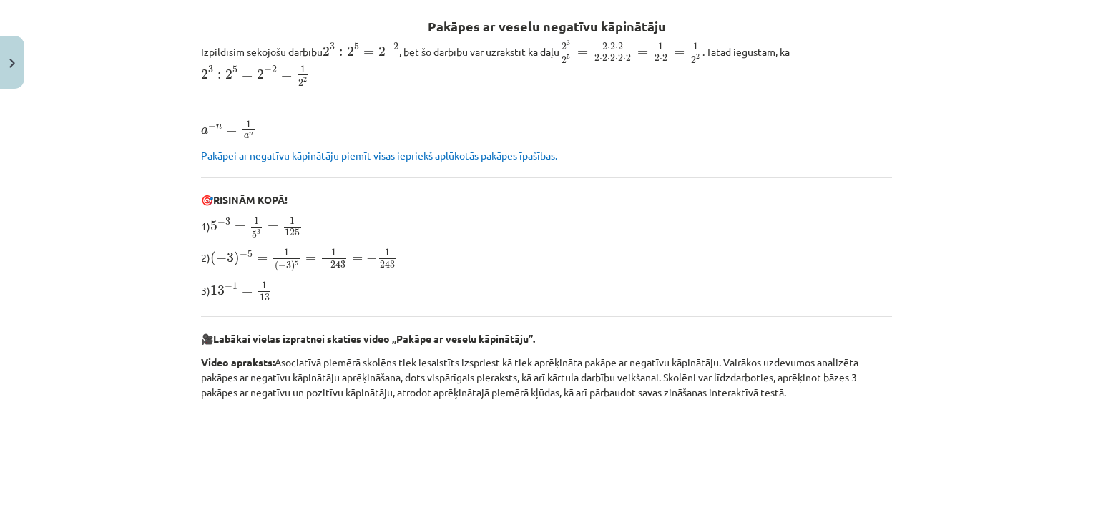  I want to click on img: icon-close-lesson-0947bae3869378f0d4975bcd49f059093ad1ed9edebbc8119c70593378902aed.svg, so click(12, 63).